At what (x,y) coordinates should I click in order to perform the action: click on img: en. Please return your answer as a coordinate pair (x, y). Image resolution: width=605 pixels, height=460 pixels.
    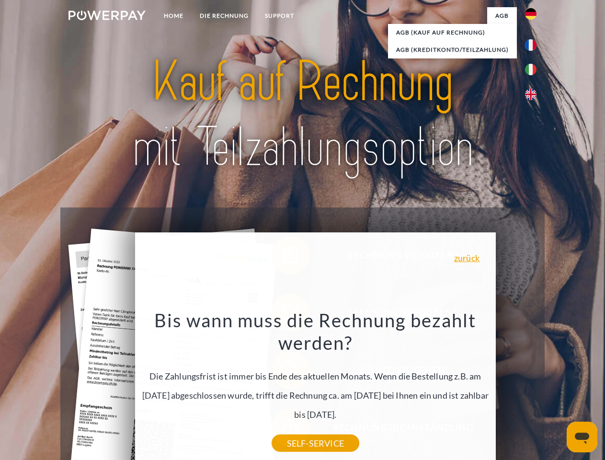
    Looking at the image, I should click on (530, 94).